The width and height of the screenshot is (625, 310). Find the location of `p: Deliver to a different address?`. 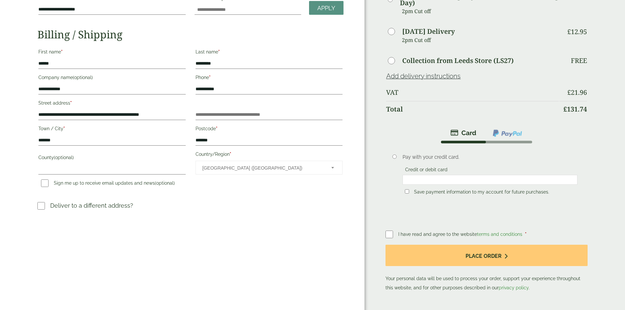

p: Deliver to a different address? is located at coordinates (92, 206).